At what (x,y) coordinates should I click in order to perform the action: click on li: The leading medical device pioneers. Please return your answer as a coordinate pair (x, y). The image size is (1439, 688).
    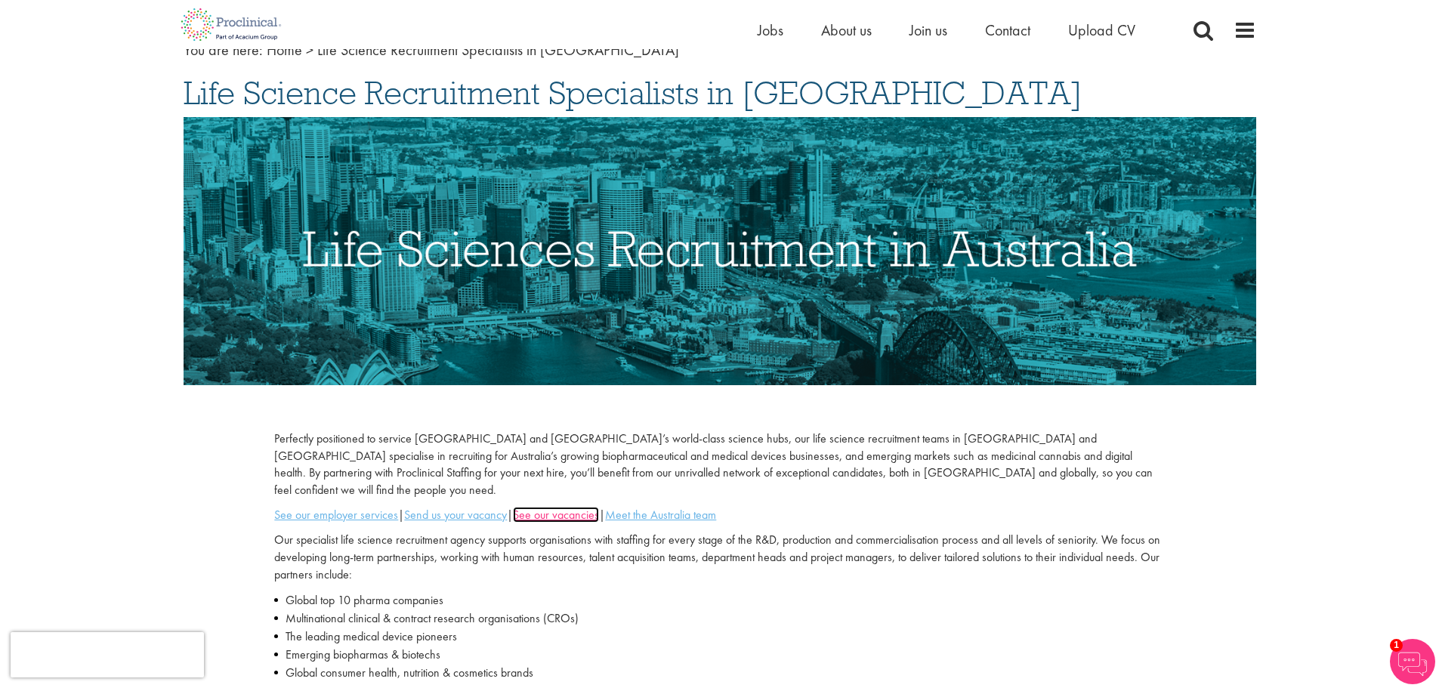
    Looking at the image, I should click on (719, 637).